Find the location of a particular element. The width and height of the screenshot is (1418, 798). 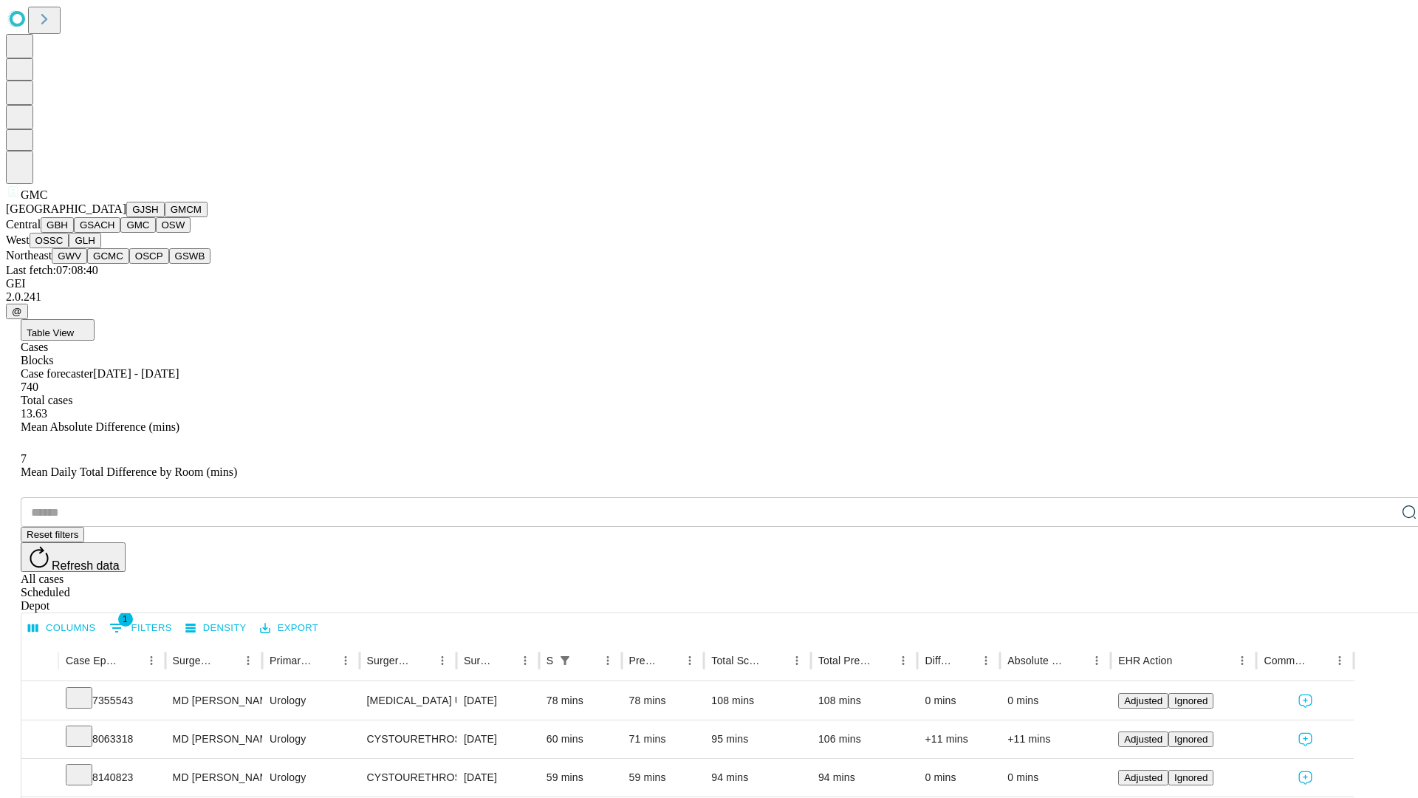

div: 7355543 is located at coordinates (112, 700).